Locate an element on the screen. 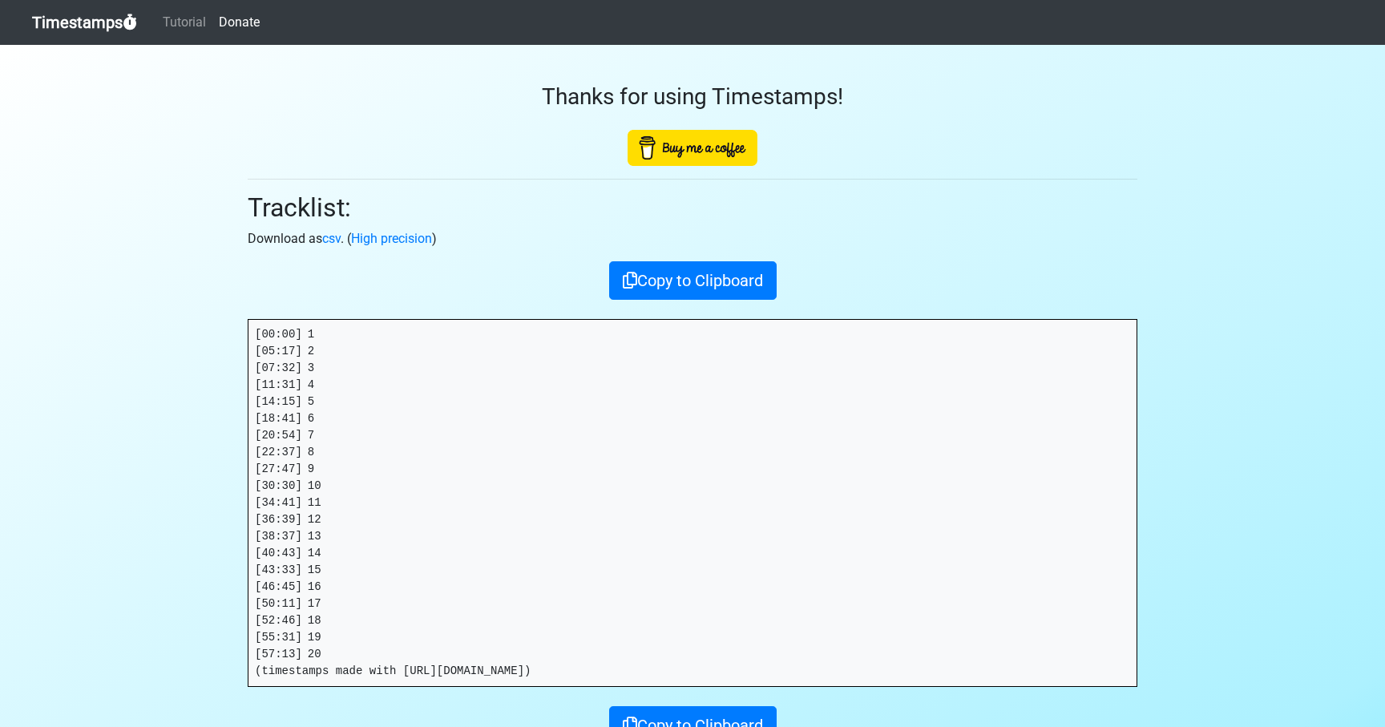  a: Timestamps is located at coordinates (84, 22).